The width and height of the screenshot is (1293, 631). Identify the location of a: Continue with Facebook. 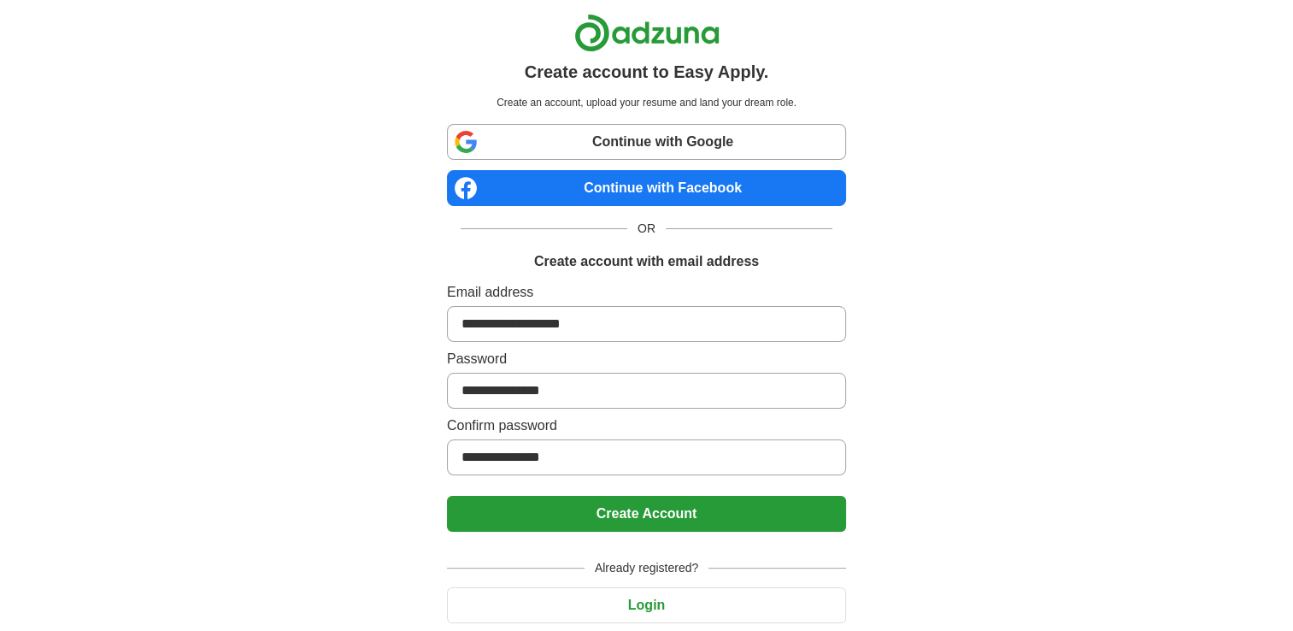
(646, 188).